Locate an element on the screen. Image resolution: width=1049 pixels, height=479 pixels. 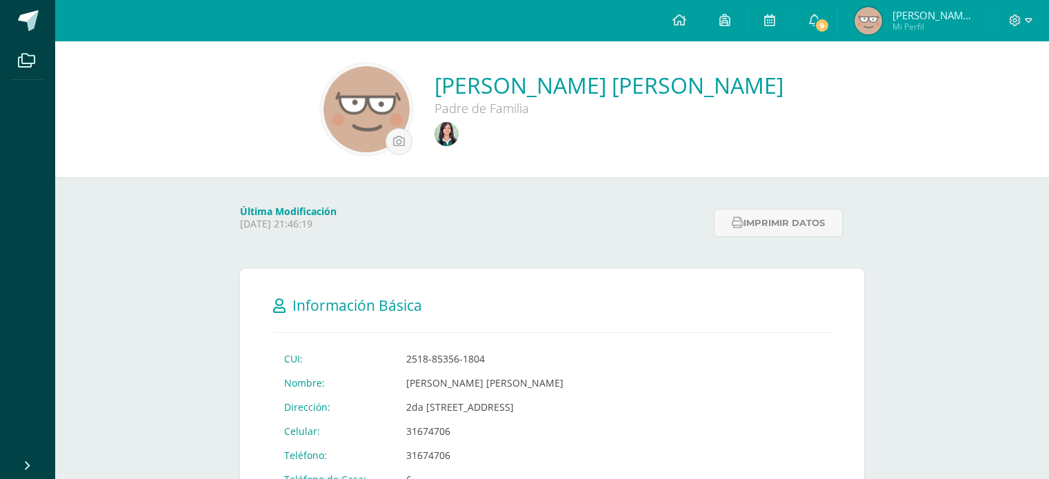
div: Padre de Familia is located at coordinates (609, 108).